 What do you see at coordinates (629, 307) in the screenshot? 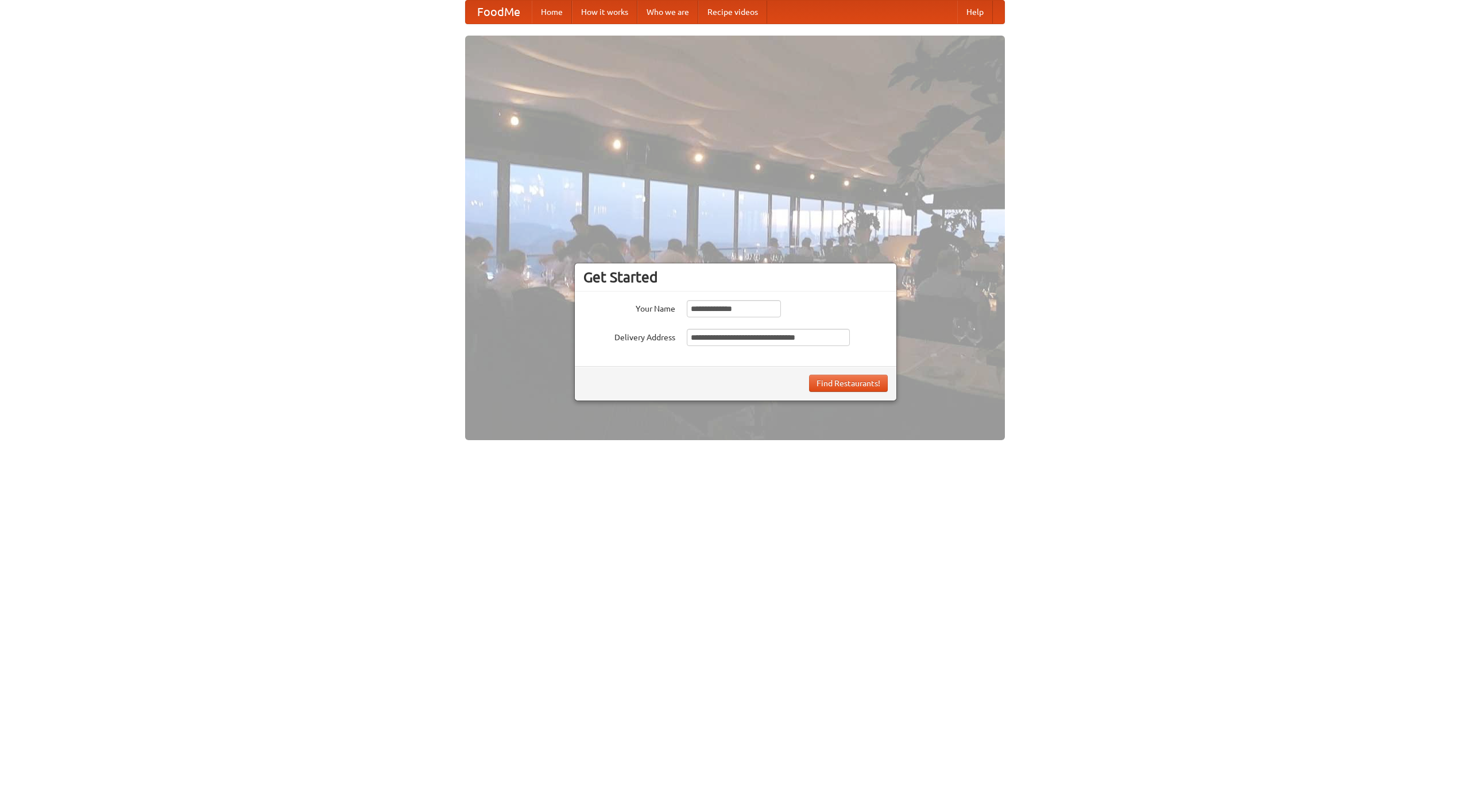
I see `label: Your Name` at bounding box center [629, 307].